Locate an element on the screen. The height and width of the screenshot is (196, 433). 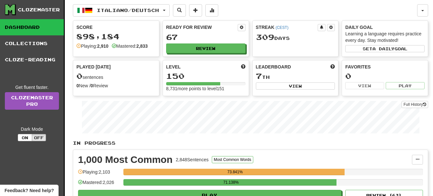
div: 67 is located at coordinates (206, 37).